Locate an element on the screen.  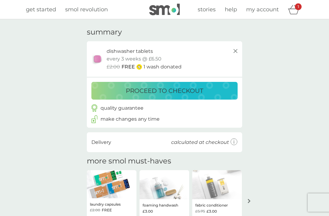
a: get started is located at coordinates (41, 9).